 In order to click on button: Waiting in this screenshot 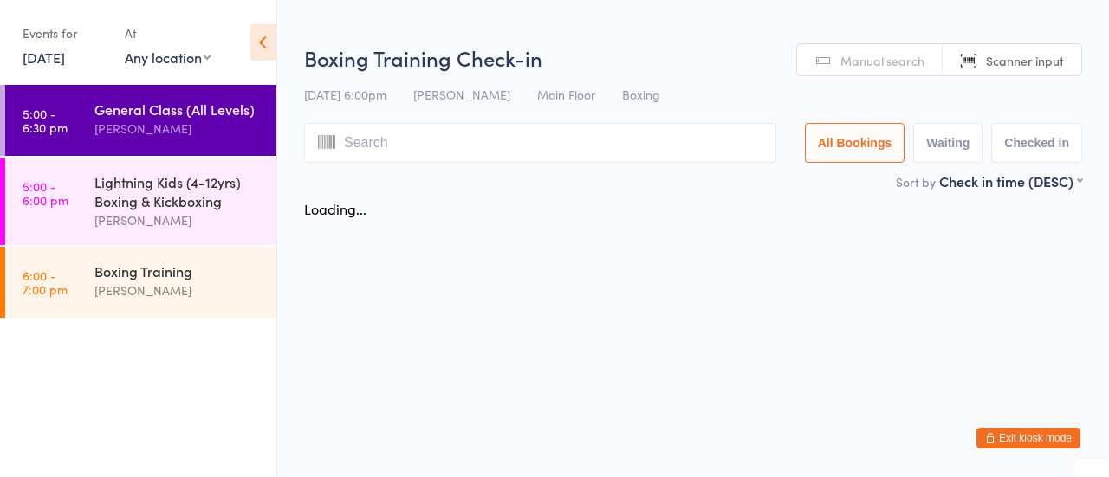, I will do `click(948, 143)`.